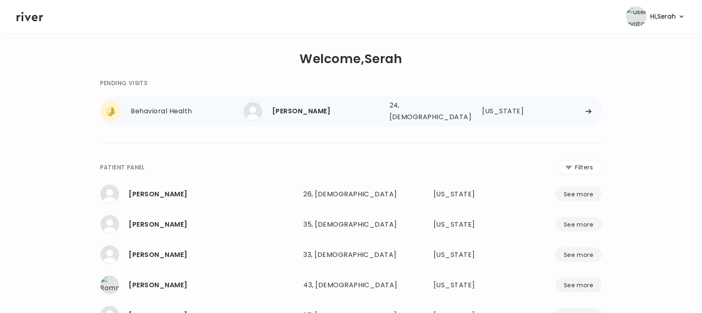  I want to click on div: Rommel Carino, so click(213, 285).